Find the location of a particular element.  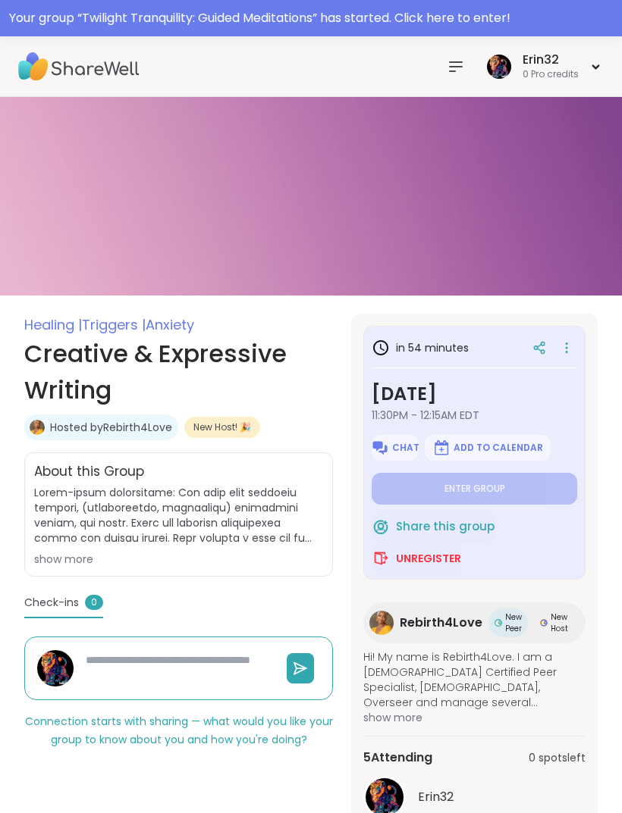

span: New Peer is located at coordinates (513, 623).